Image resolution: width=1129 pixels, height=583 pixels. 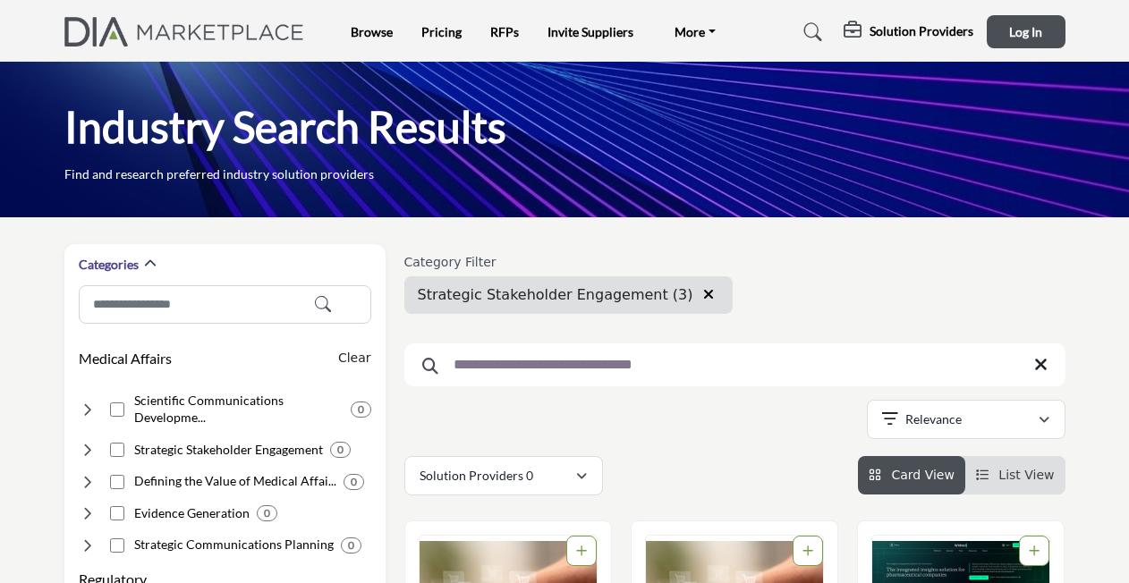 I want to click on h1: Industry Search Results, so click(x=285, y=127).